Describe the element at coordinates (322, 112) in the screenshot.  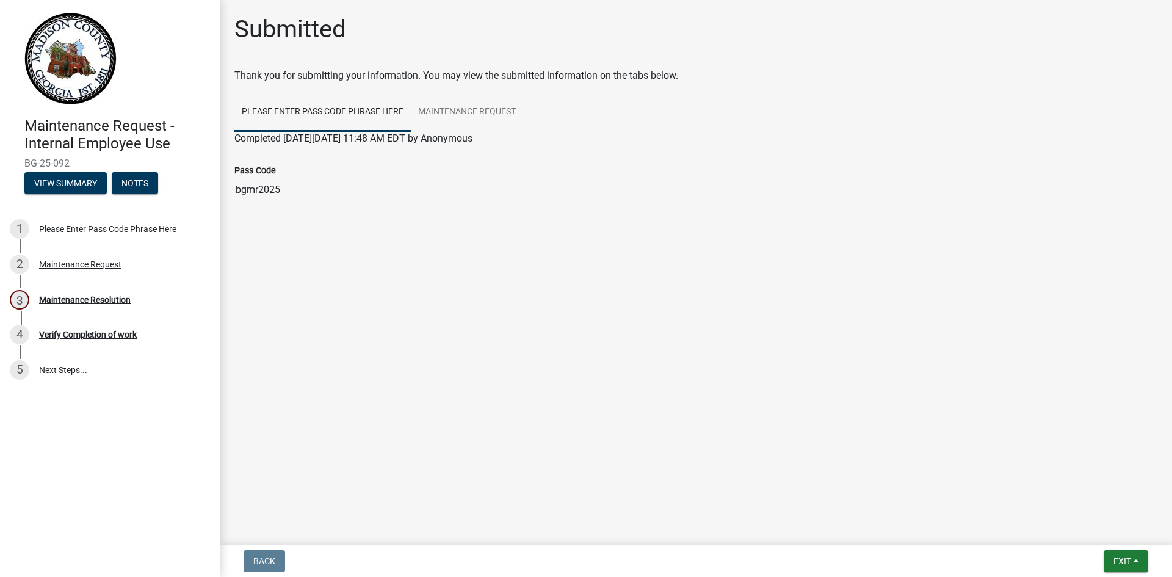
I see `a: Please Enter Pass Code Phrase Here` at that location.